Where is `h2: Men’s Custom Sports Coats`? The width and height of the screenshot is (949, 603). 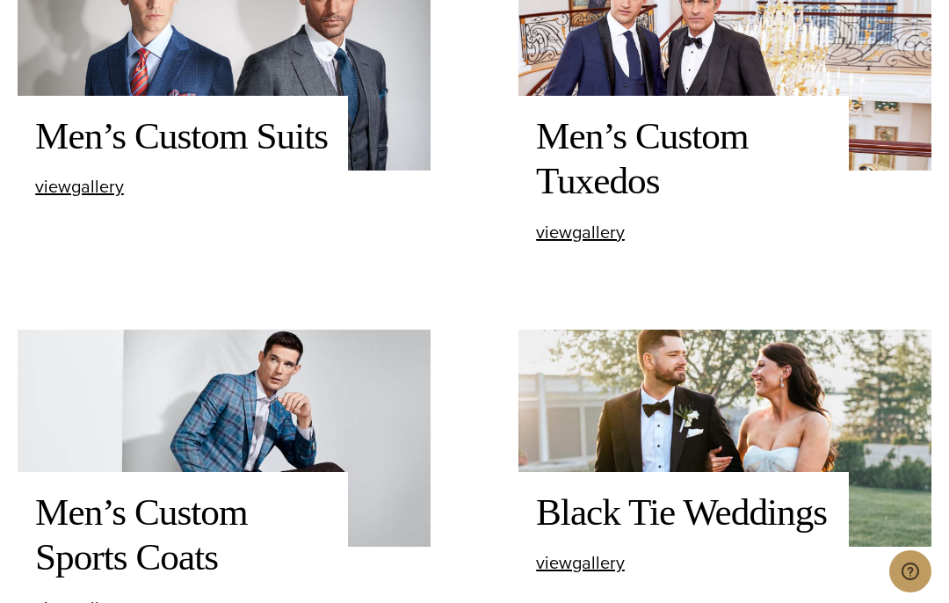
h2: Men’s Custom Sports Coats is located at coordinates (183, 535).